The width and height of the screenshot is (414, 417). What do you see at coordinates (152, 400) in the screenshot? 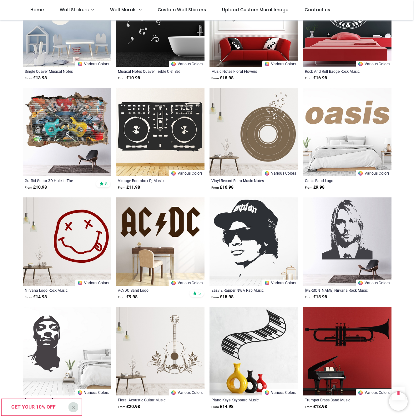
I see `div: Floral Acoustic Guitar Music` at bounding box center [152, 400].